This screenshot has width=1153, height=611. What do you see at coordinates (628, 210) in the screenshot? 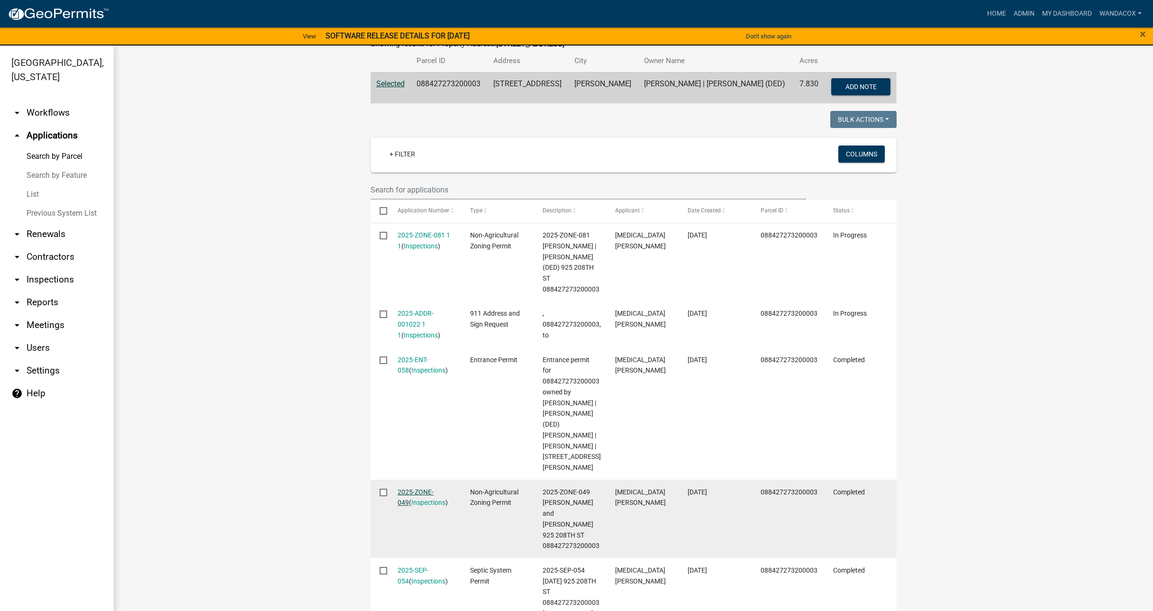
I see `span: Applicant` at bounding box center [628, 210].